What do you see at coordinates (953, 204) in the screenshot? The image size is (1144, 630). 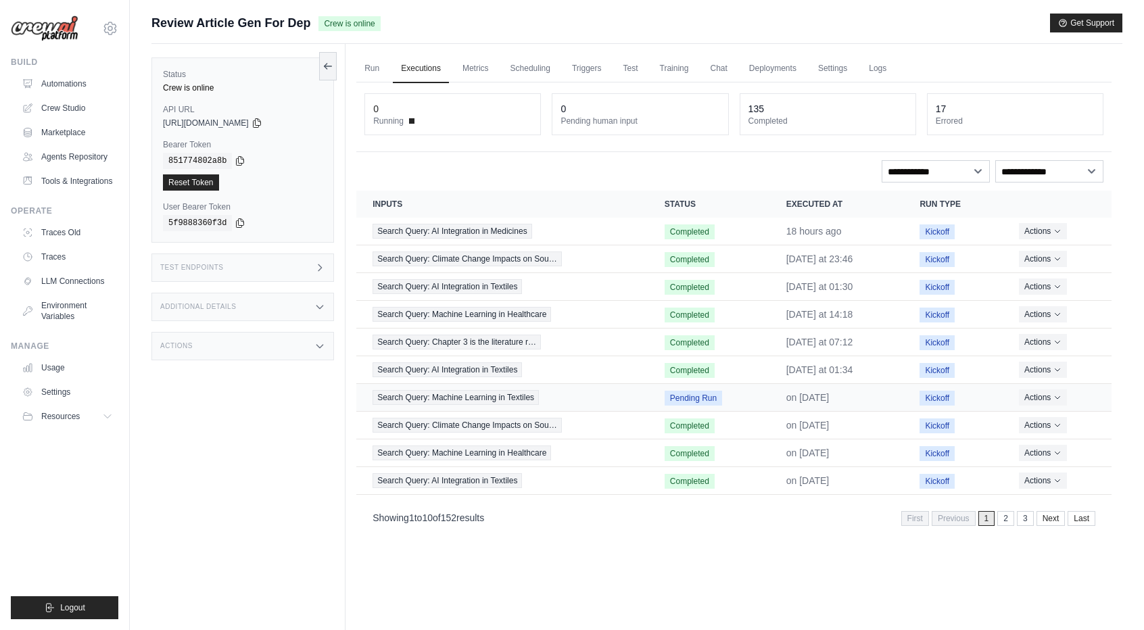 I see `th: Run Type` at bounding box center [953, 204].